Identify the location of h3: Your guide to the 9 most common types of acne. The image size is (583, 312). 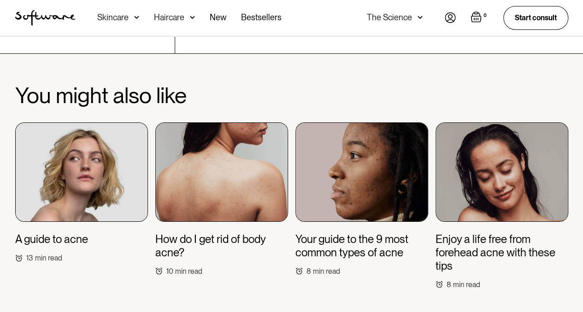
(362, 246).